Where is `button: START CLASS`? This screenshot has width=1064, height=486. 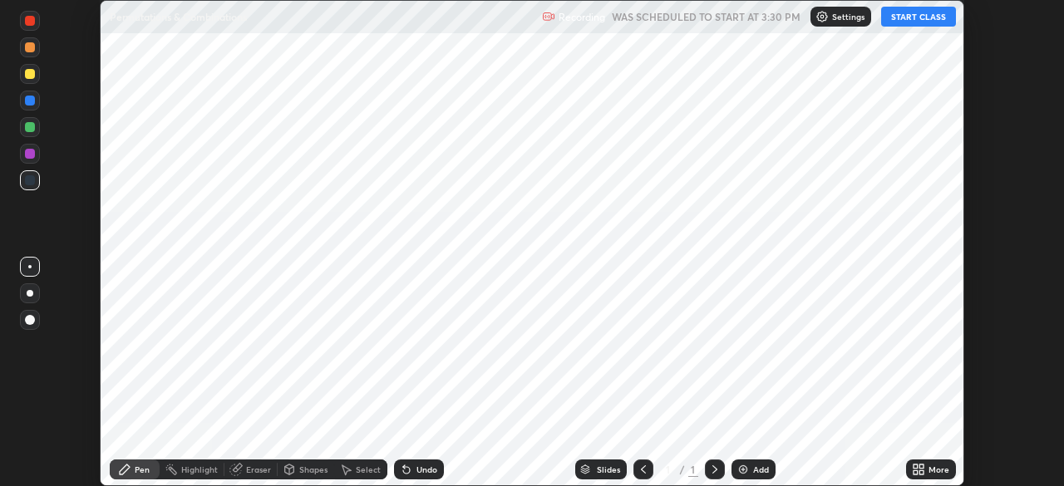
button: START CLASS is located at coordinates (919, 17).